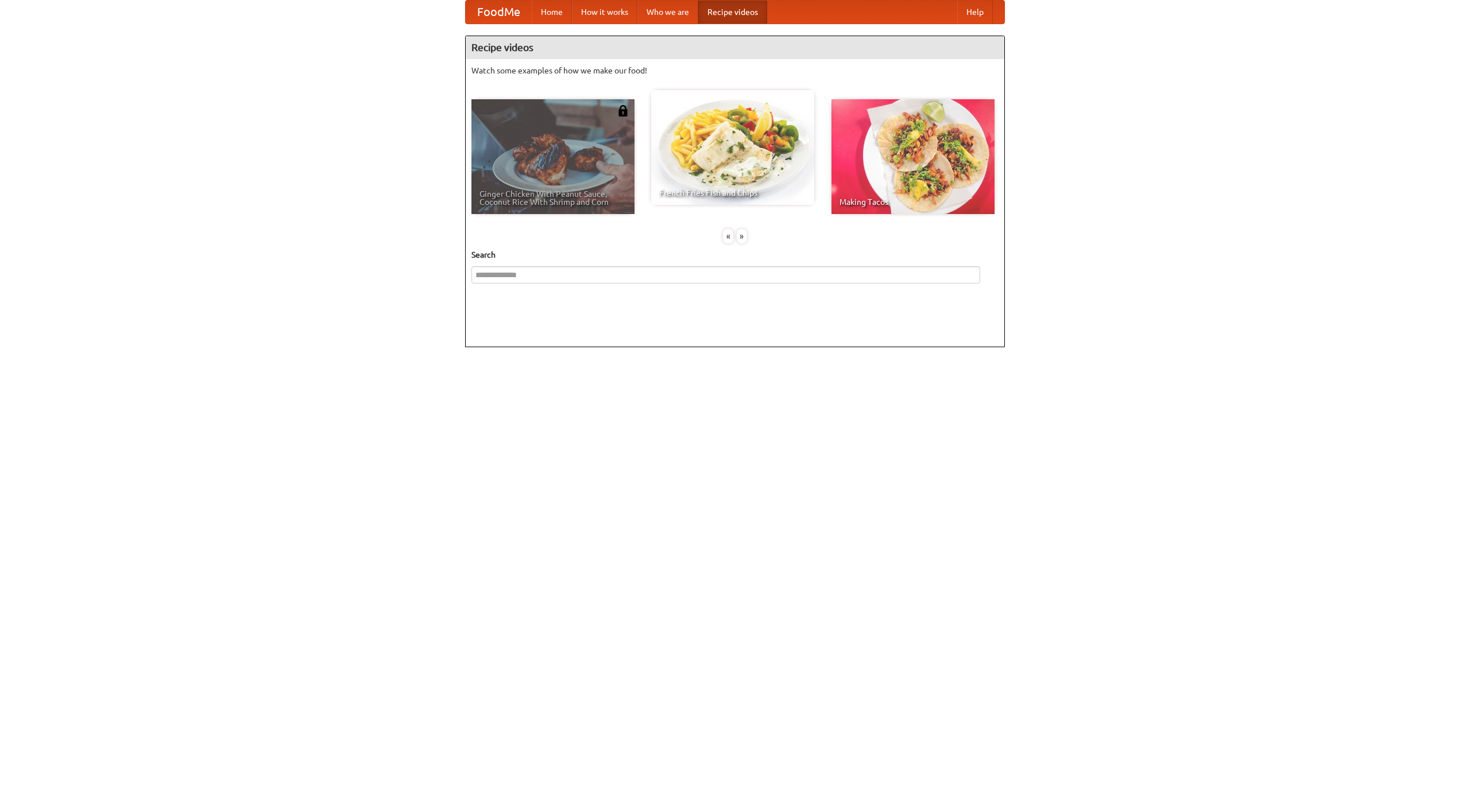  I want to click on a: Who we are, so click(667, 12).